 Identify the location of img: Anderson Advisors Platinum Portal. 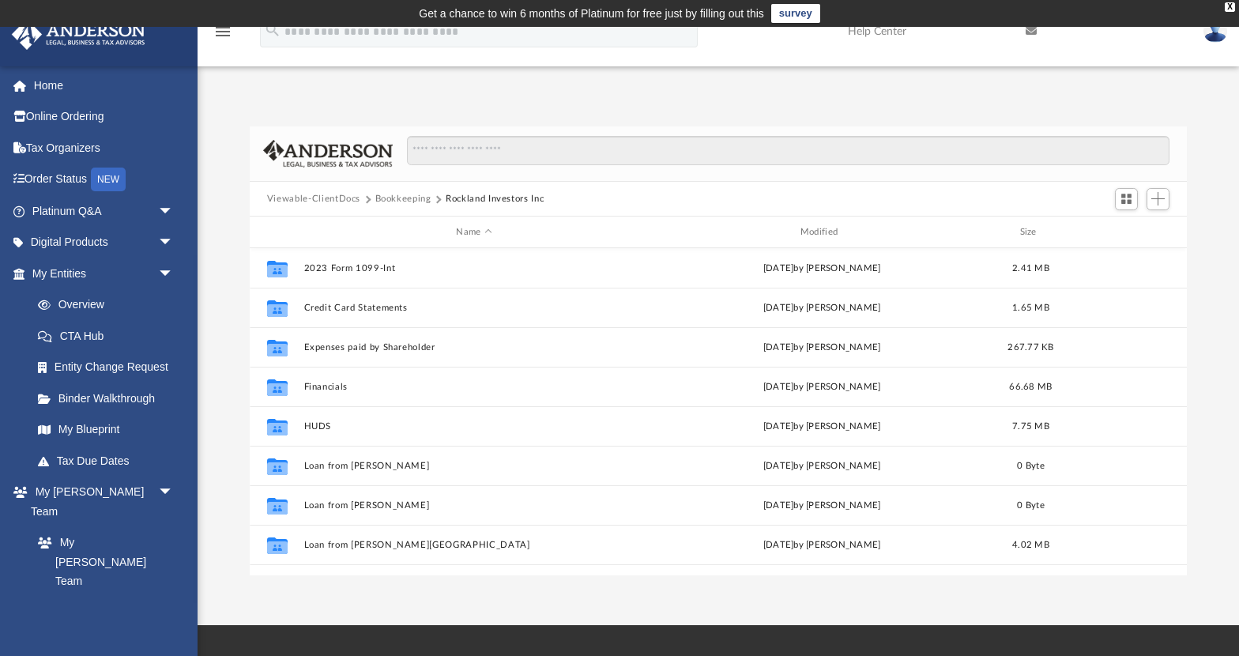
(78, 34).